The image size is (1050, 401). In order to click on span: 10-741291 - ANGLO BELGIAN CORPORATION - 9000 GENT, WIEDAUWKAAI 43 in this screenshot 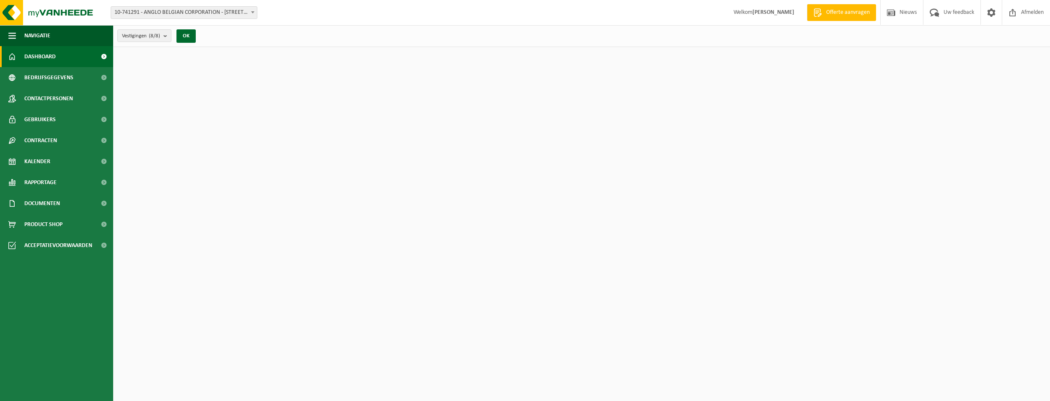, I will do `click(184, 13)`.